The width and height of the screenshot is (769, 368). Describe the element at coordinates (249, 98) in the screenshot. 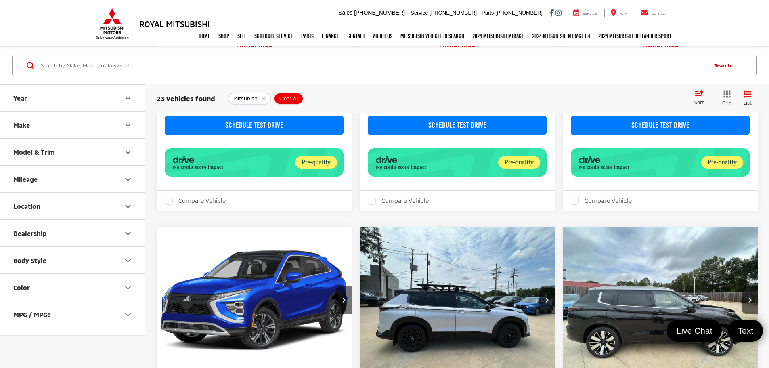

I see `button: remove Mitsubishi` at that location.